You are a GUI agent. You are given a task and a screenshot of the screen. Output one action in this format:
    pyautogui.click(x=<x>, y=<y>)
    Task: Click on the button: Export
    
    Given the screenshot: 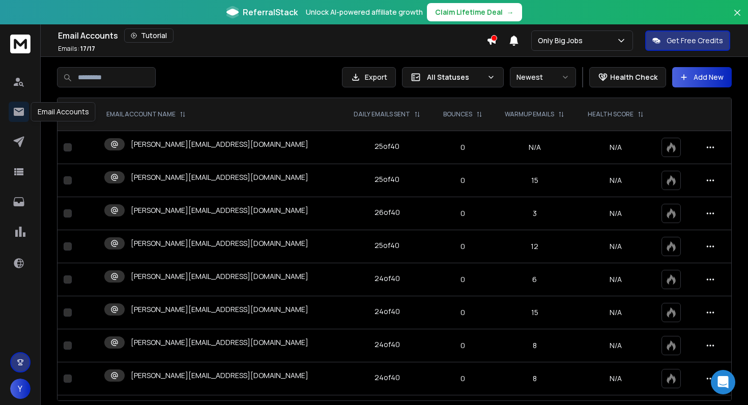 What is the action you would take?
    pyautogui.click(x=369, y=77)
    